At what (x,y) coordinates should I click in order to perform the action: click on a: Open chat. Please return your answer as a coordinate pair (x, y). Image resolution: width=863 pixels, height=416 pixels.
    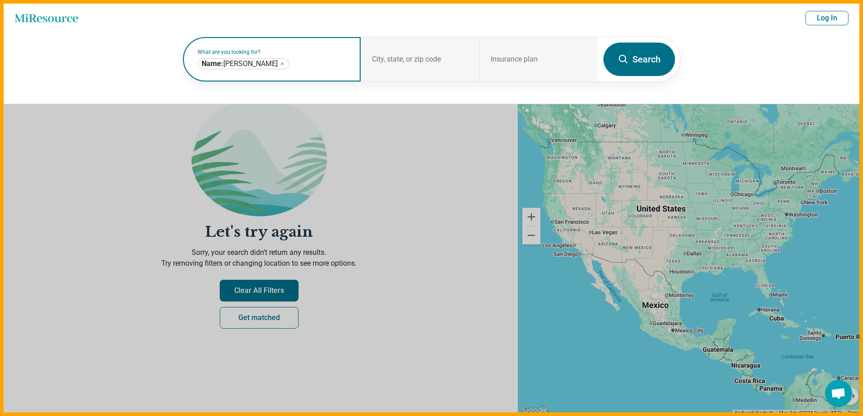
    Looking at the image, I should click on (839, 394).